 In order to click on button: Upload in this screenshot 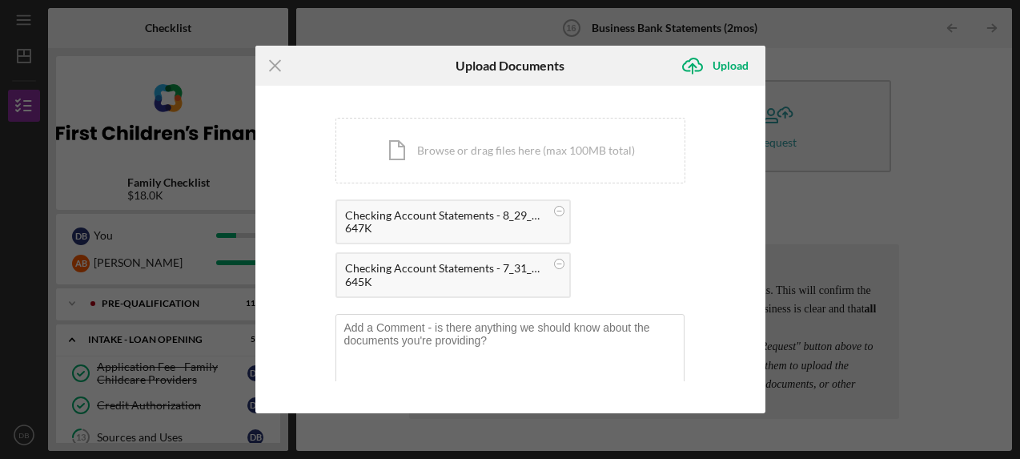, I will do `click(718, 66)`.